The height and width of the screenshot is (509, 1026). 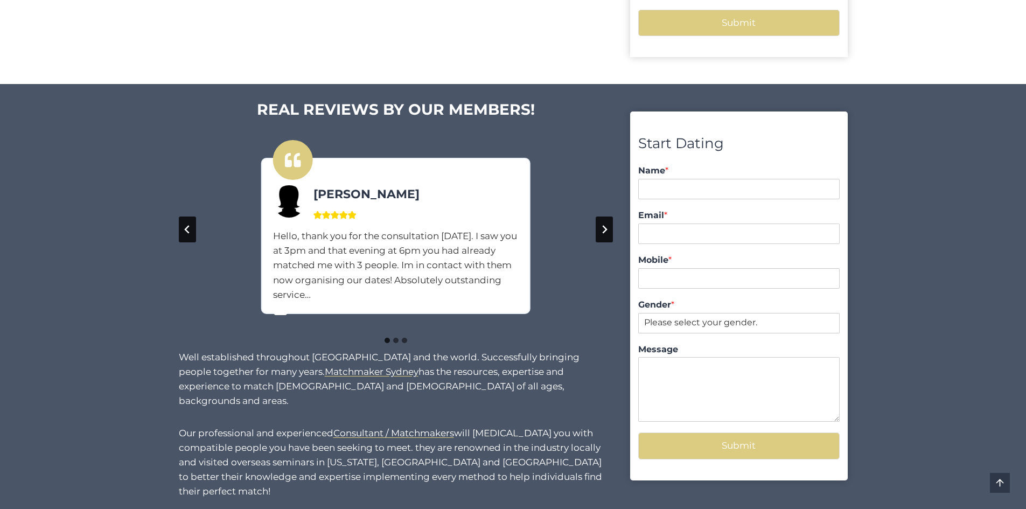 What do you see at coordinates (604, 229) in the screenshot?
I see `button: Next slide` at bounding box center [604, 229].